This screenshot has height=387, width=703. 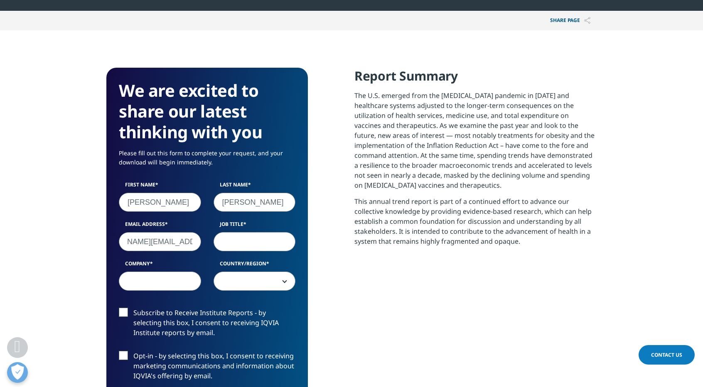 What do you see at coordinates (255, 226) in the screenshot?
I see `label: Job Title` at bounding box center [255, 226].